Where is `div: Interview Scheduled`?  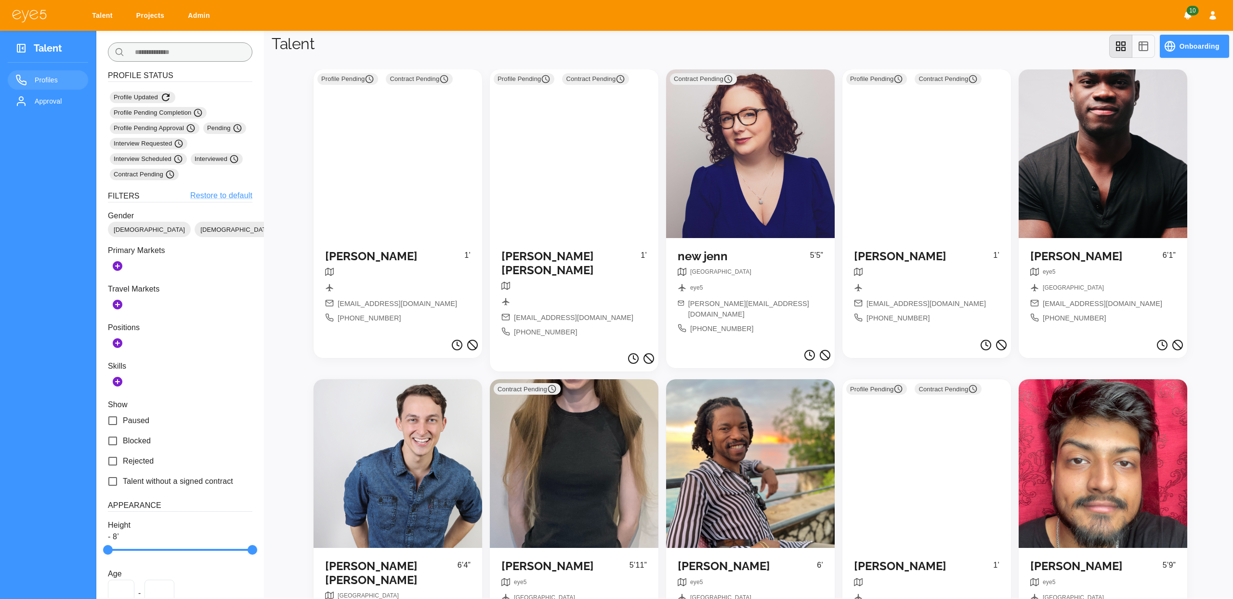
div: Interview Scheduled is located at coordinates (148, 159).